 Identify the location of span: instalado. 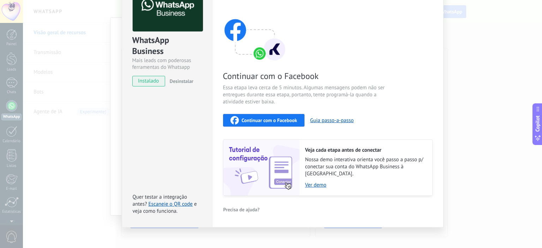
(148, 81).